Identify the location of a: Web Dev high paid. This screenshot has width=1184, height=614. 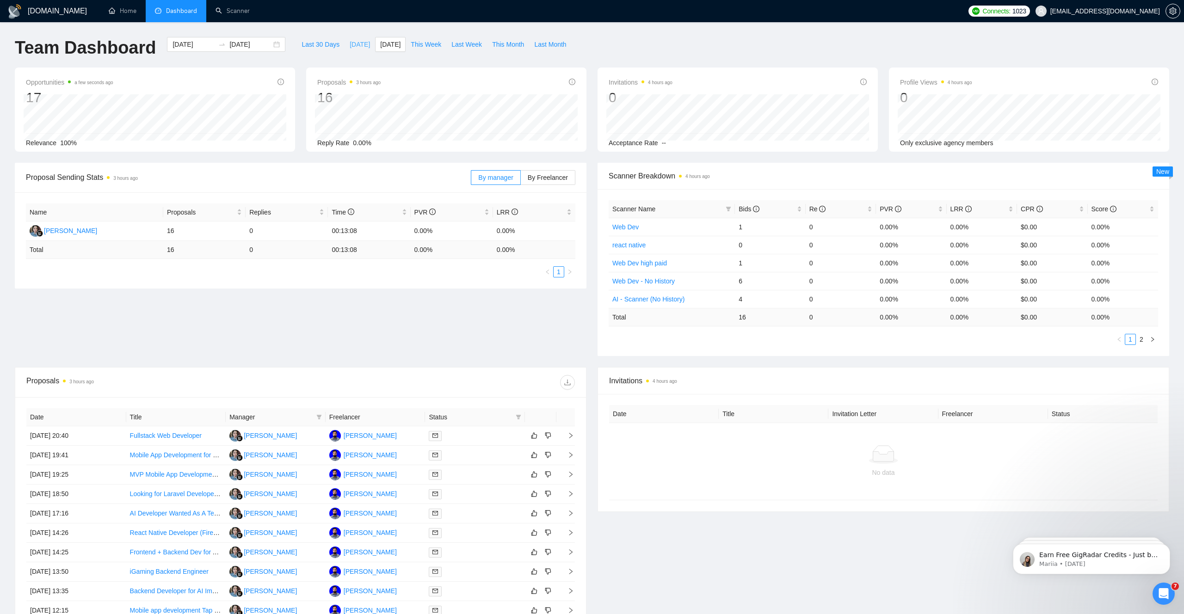
(639, 263).